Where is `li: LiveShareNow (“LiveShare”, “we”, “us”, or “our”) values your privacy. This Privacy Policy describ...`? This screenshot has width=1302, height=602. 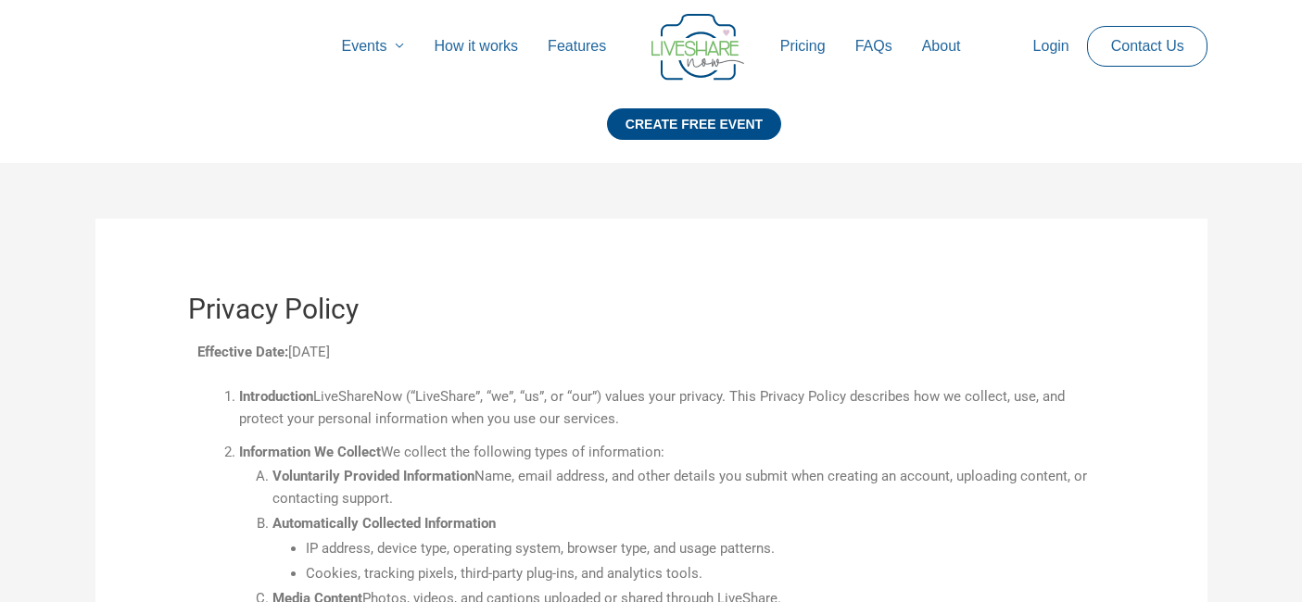 li: LiveShareNow (“LiveShare”, “we”, “us”, or “our”) values your privacy. This Privacy Policy describ... is located at coordinates (672, 408).